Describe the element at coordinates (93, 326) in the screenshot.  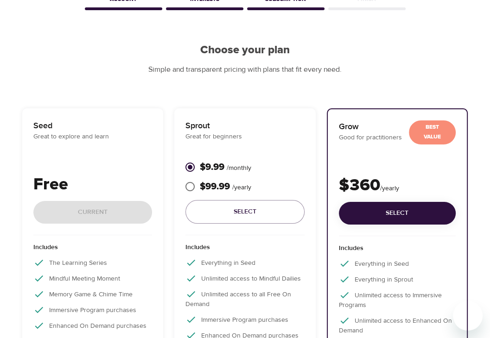
I see `p: Enhanced On Demand purchases` at that location.